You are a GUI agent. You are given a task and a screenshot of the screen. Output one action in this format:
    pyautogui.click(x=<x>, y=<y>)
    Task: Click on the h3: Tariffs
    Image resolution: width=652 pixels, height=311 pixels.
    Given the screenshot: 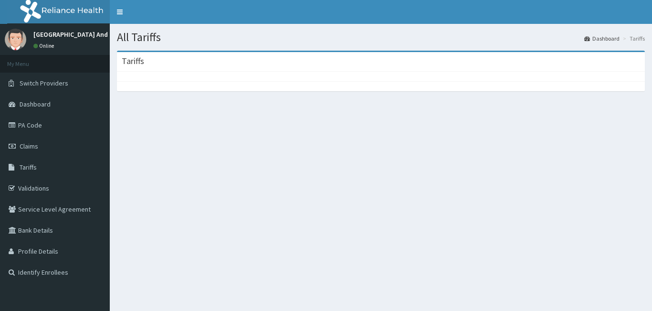 What is the action you would take?
    pyautogui.click(x=133, y=61)
    